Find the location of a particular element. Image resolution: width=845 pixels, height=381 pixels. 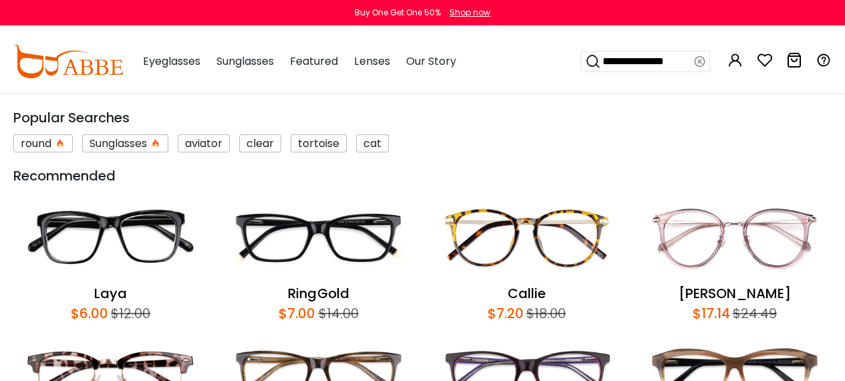

div: $18.00 is located at coordinates (544, 313).